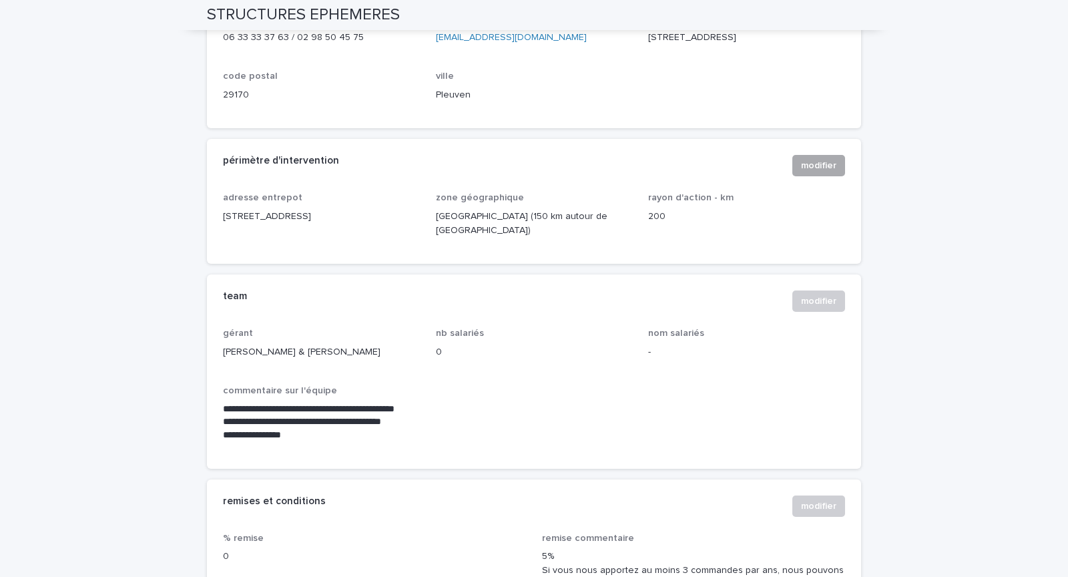  I want to click on h2: STRUCTURES EPHEMERES, so click(303, 15).